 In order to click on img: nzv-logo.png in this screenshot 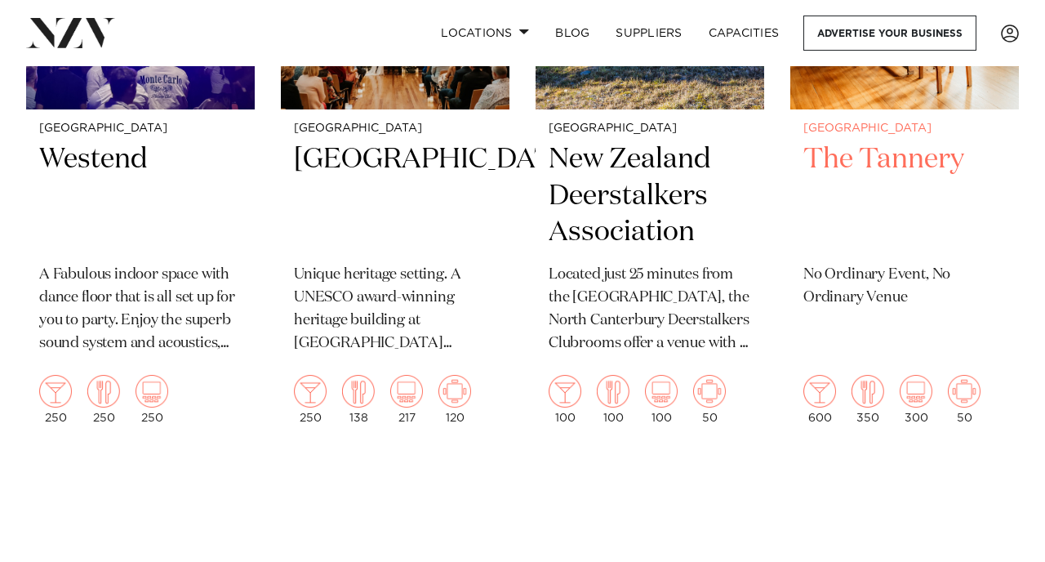, I will do `click(70, 33)`.